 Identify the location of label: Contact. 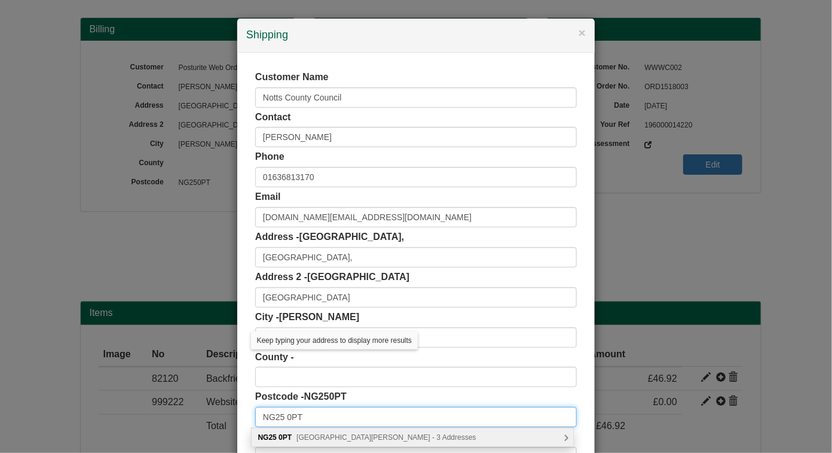
(273, 117).